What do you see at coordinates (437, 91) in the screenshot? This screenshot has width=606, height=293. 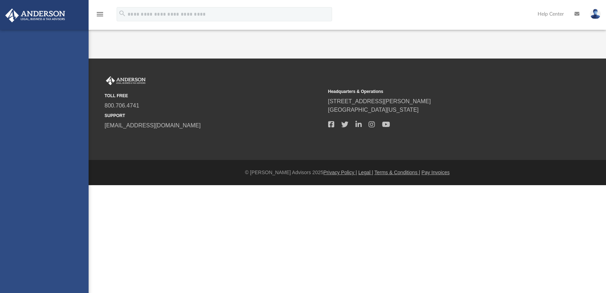 I see `small: Headquarters & Operations` at bounding box center [437, 91].